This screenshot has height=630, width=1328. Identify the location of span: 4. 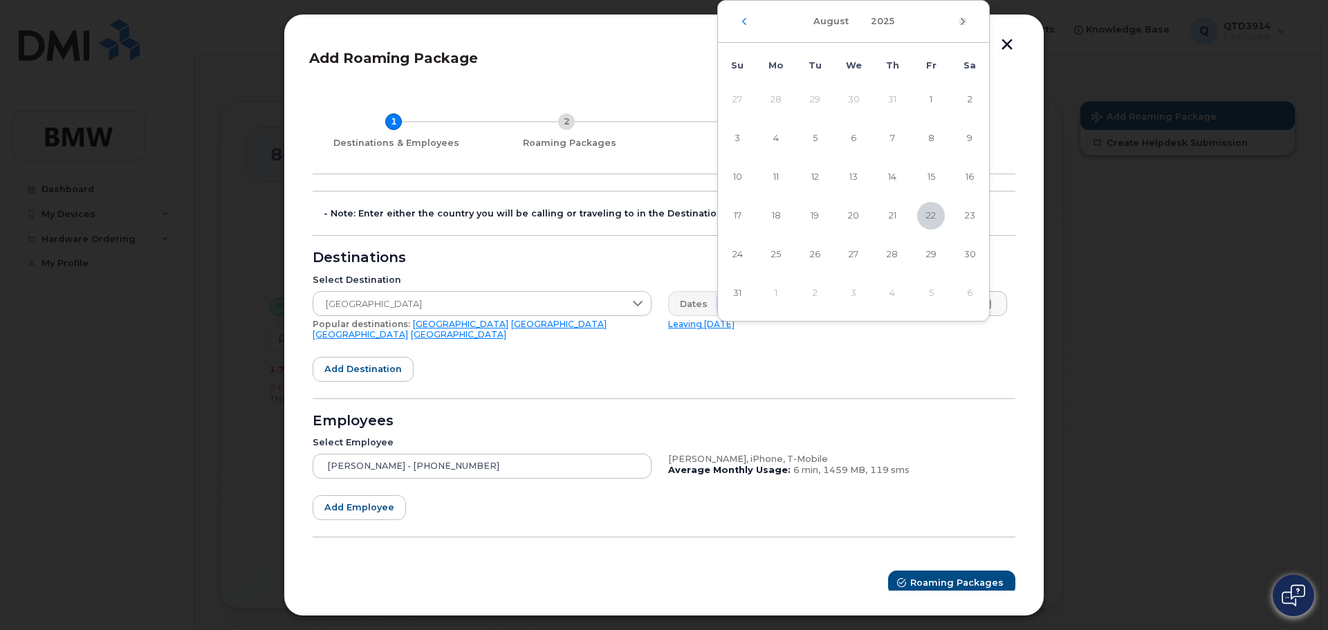
(776, 138).